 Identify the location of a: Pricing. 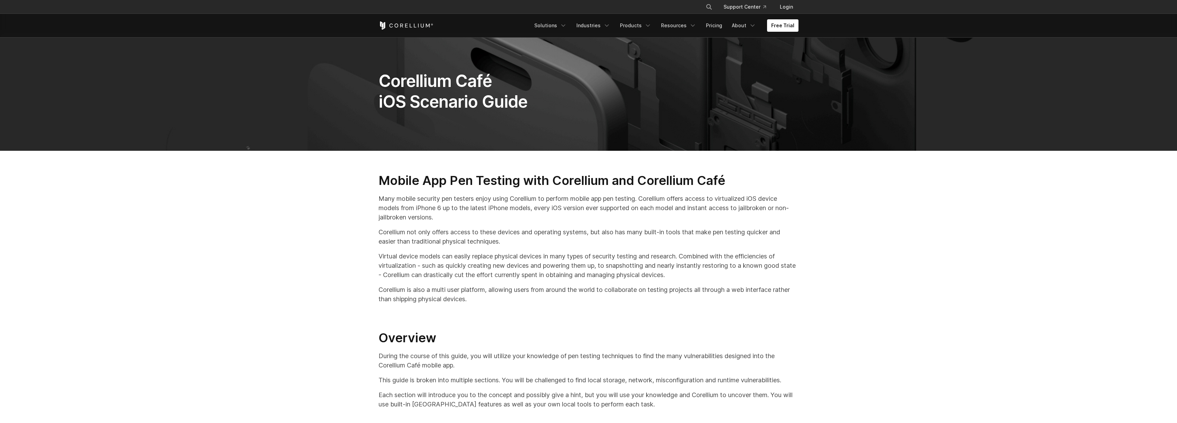
(714, 26).